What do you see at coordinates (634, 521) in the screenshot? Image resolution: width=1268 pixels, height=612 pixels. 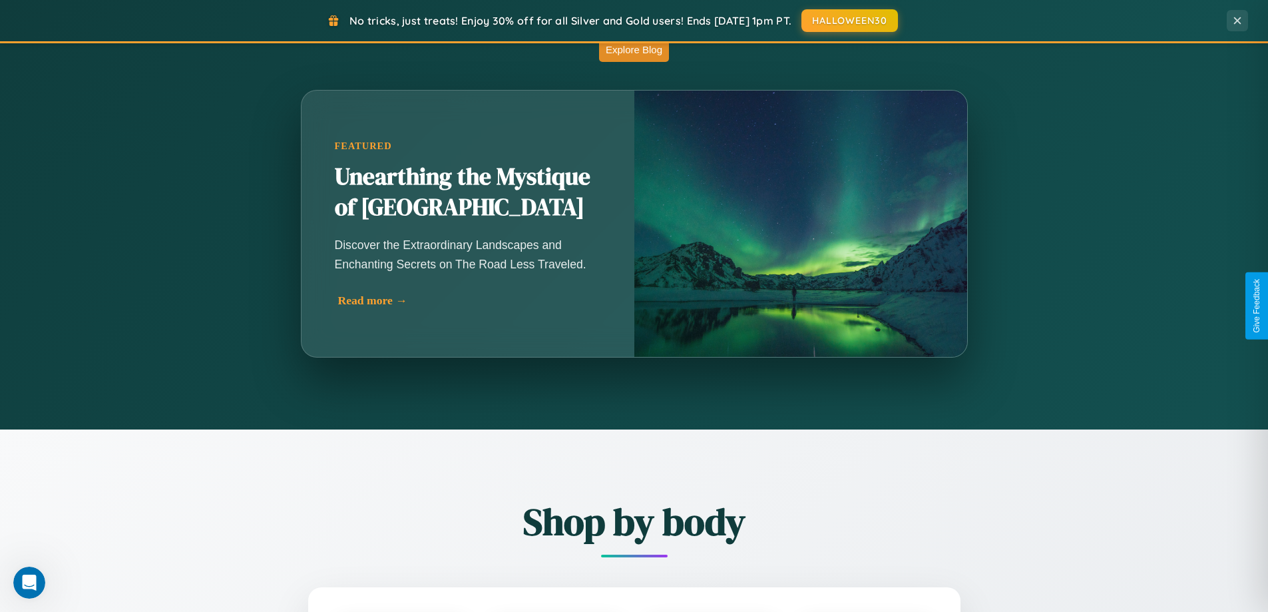 I see `h2: Shop by body` at bounding box center [634, 521].